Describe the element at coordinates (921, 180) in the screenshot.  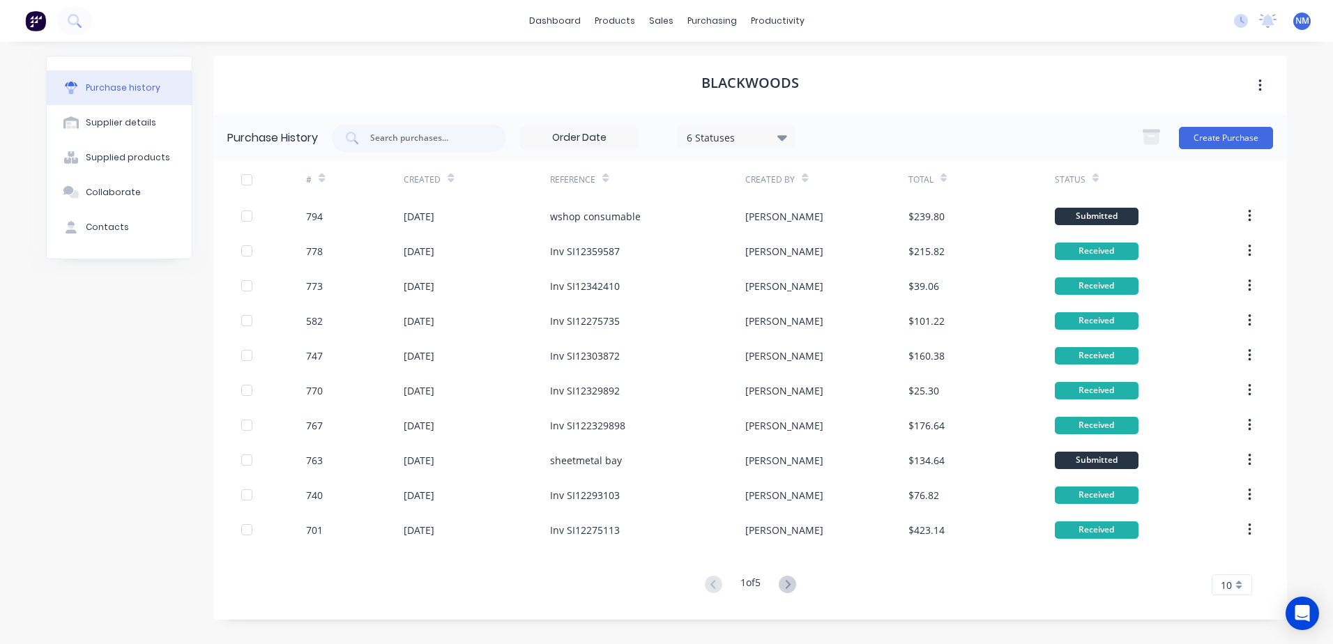
I see `div: Total` at that location.